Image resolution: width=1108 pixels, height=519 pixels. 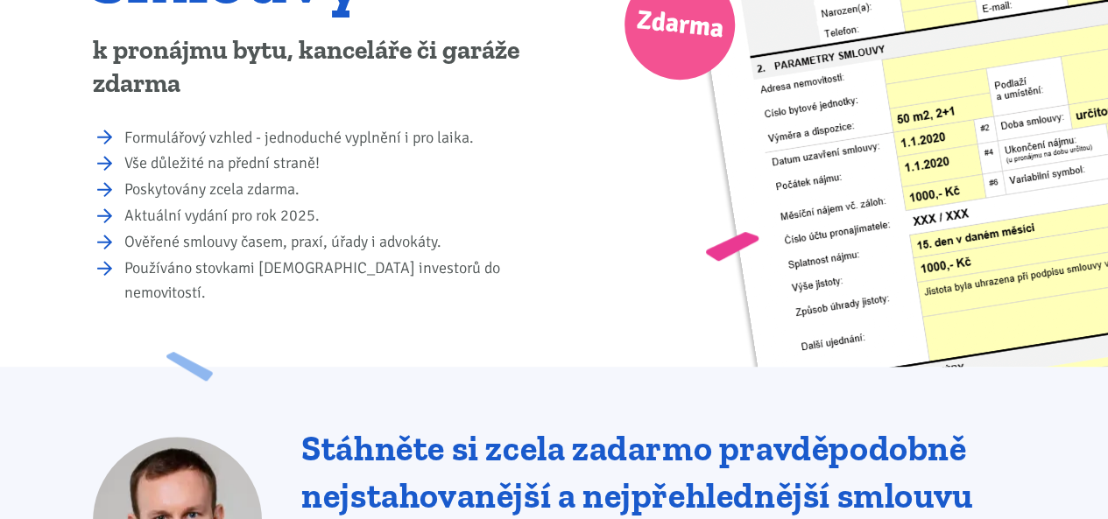 What do you see at coordinates (317, 67) in the screenshot?
I see `p: k pronájmu bytu, kanceláře či garáže zdarma` at bounding box center [317, 67].